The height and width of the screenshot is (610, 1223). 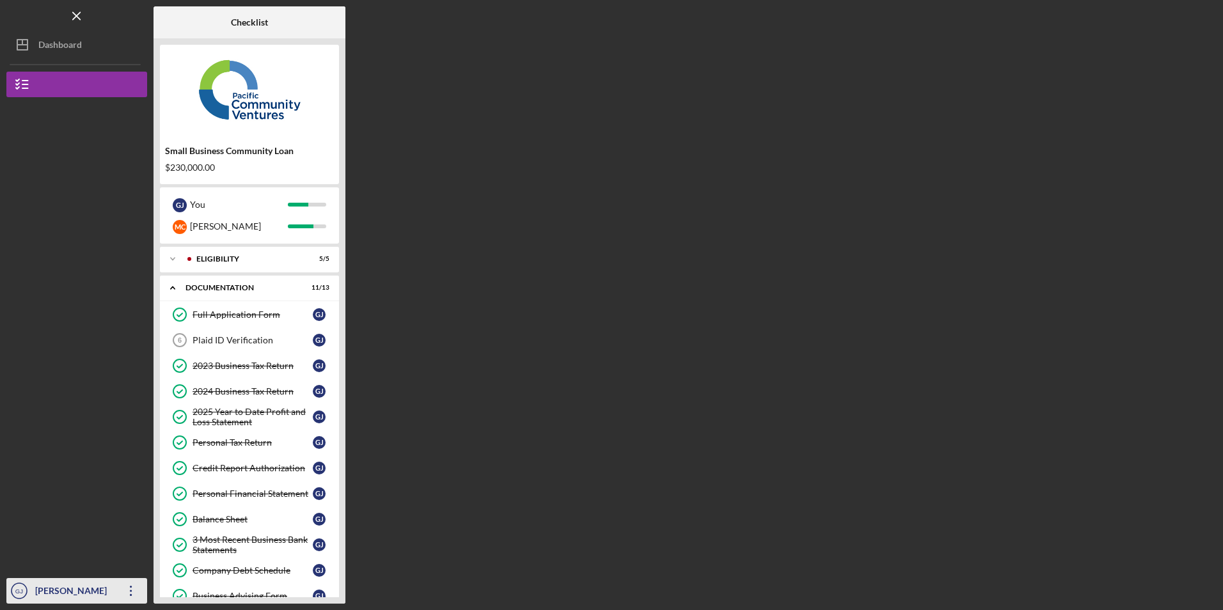 What do you see at coordinates (250, 520) in the screenshot?
I see `a: Balance SheetGJ` at bounding box center [250, 520].